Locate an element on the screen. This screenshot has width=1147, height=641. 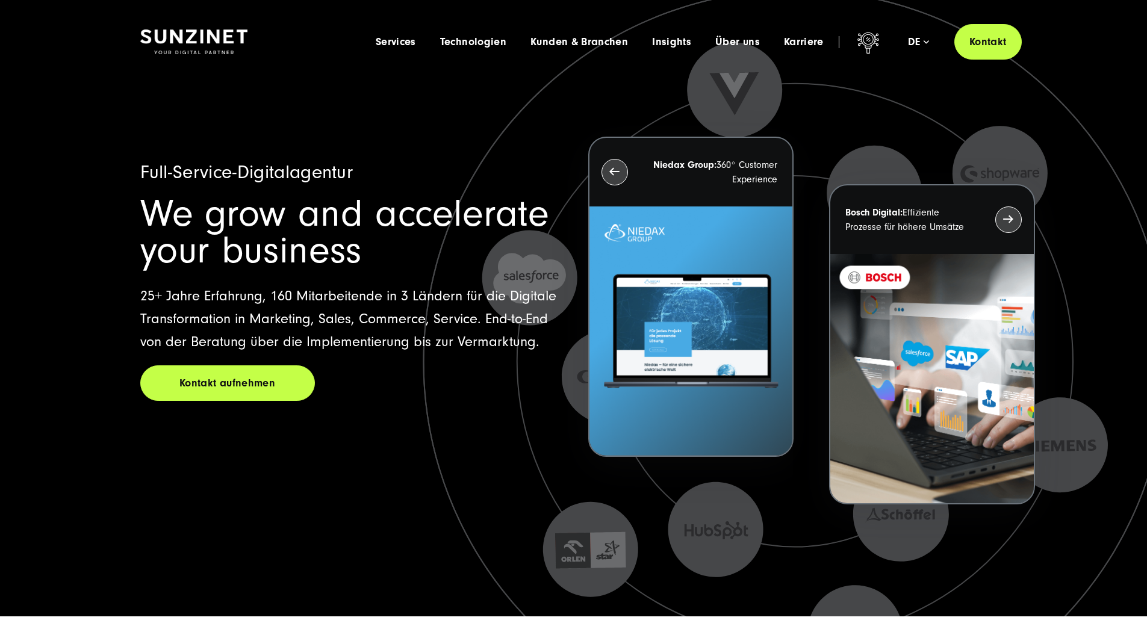
a: Karriere is located at coordinates (804, 42).